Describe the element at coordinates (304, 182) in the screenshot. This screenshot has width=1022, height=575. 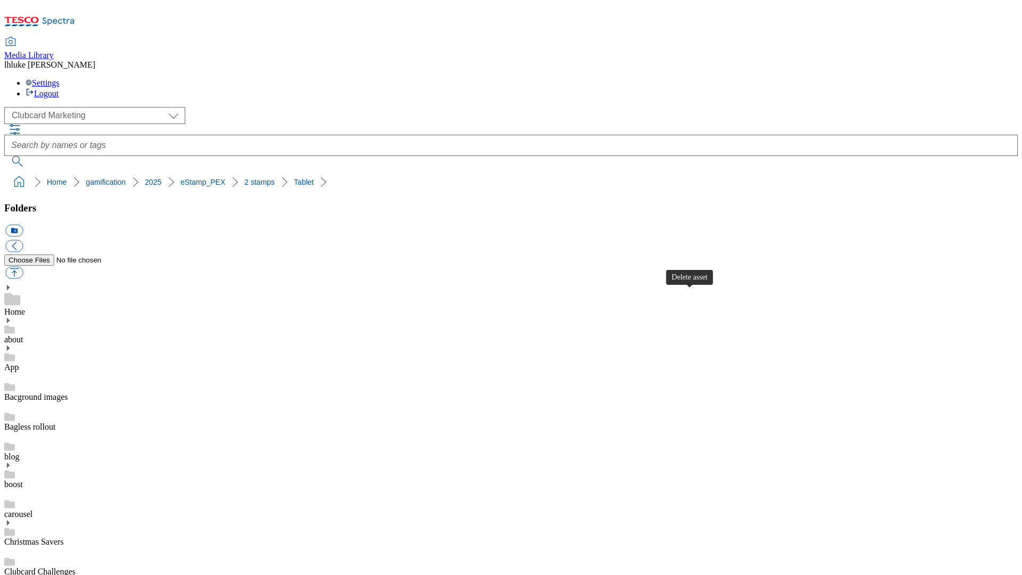
I see `a: Tablet` at that location.